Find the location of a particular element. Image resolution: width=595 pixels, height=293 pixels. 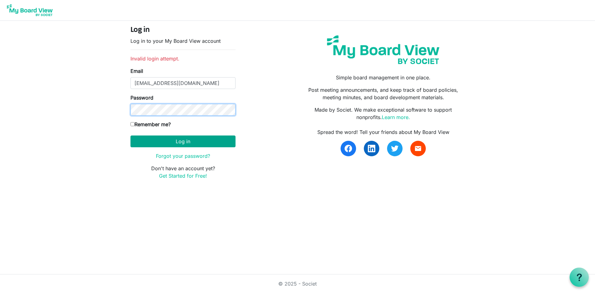

label: Password is located at coordinates (142, 98).